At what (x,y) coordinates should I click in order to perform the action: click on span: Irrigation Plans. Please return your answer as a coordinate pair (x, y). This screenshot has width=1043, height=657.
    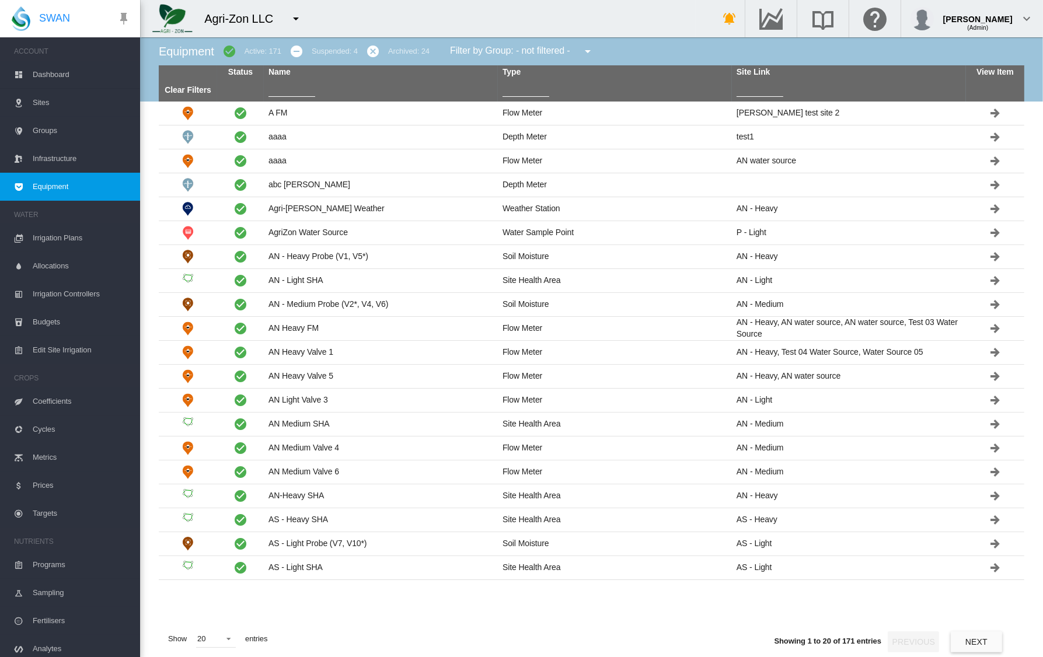
    Looking at the image, I should click on (82, 238).